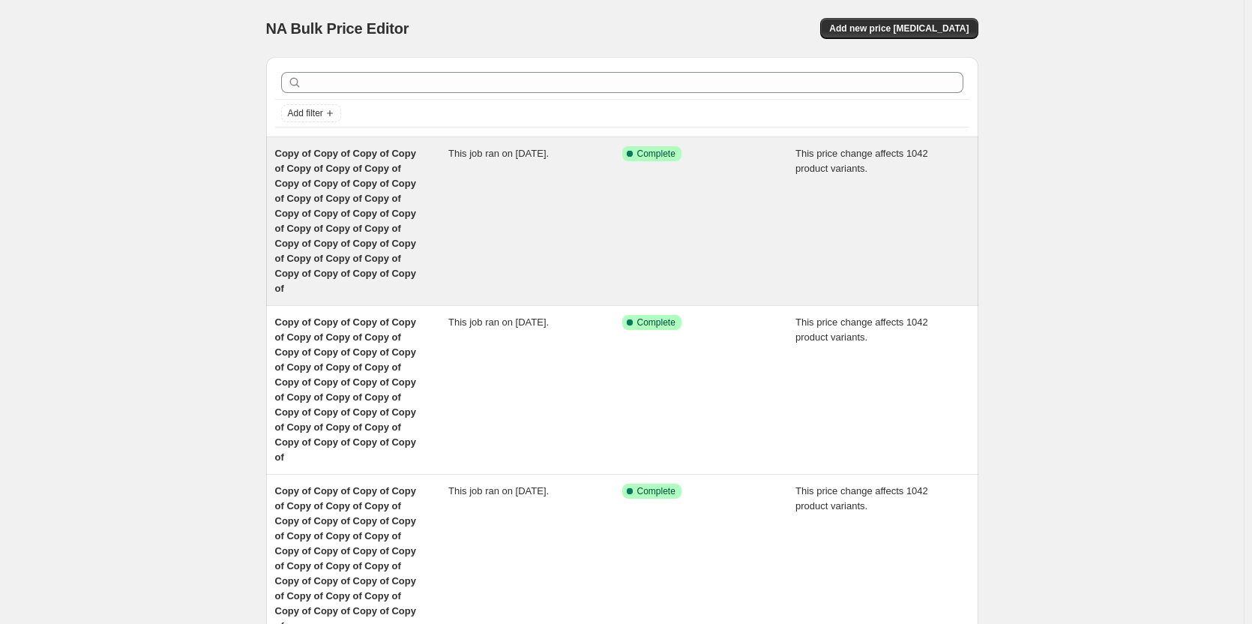  What do you see at coordinates (311, 113) in the screenshot?
I see `button: Add filter` at bounding box center [311, 113].